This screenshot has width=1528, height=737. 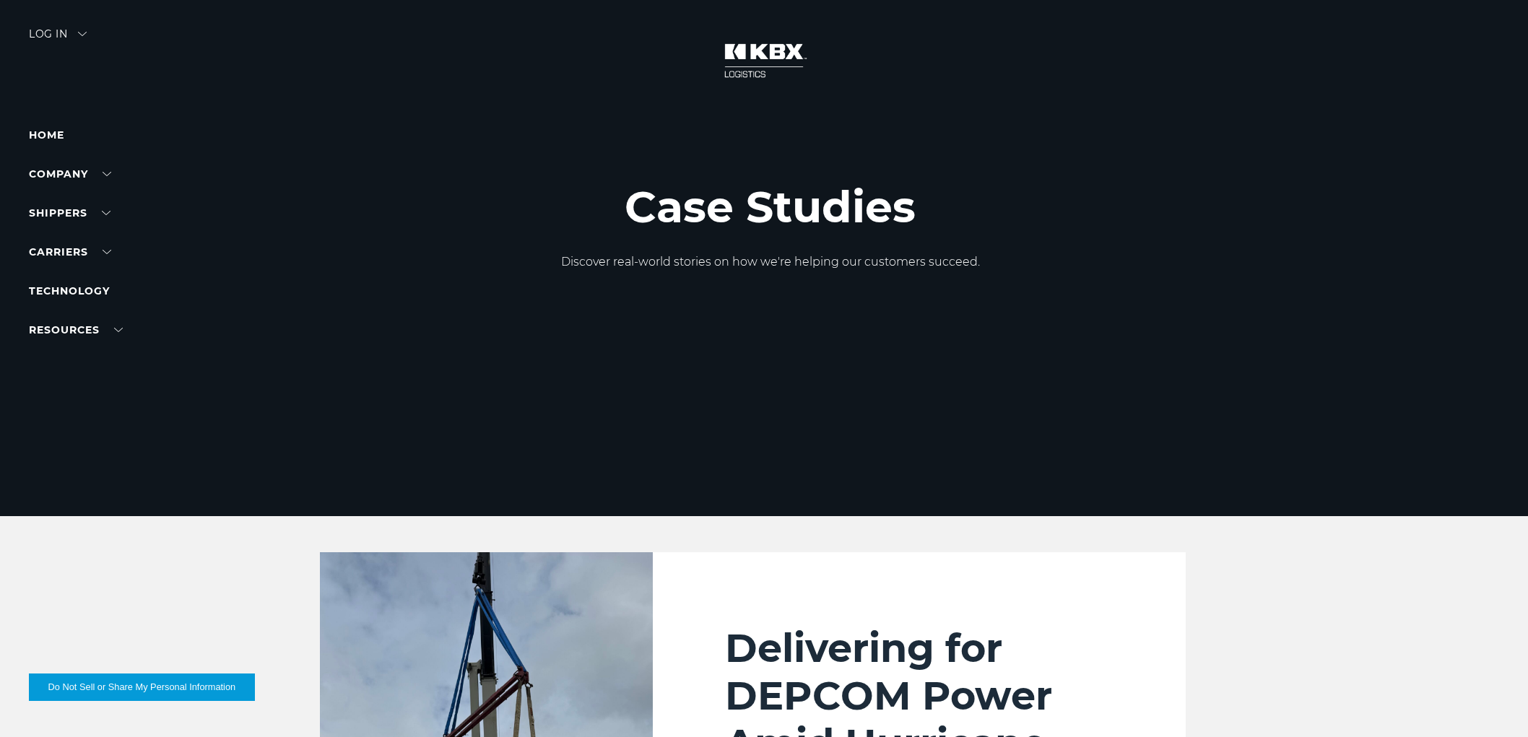 I want to click on a: Home, so click(x=46, y=135).